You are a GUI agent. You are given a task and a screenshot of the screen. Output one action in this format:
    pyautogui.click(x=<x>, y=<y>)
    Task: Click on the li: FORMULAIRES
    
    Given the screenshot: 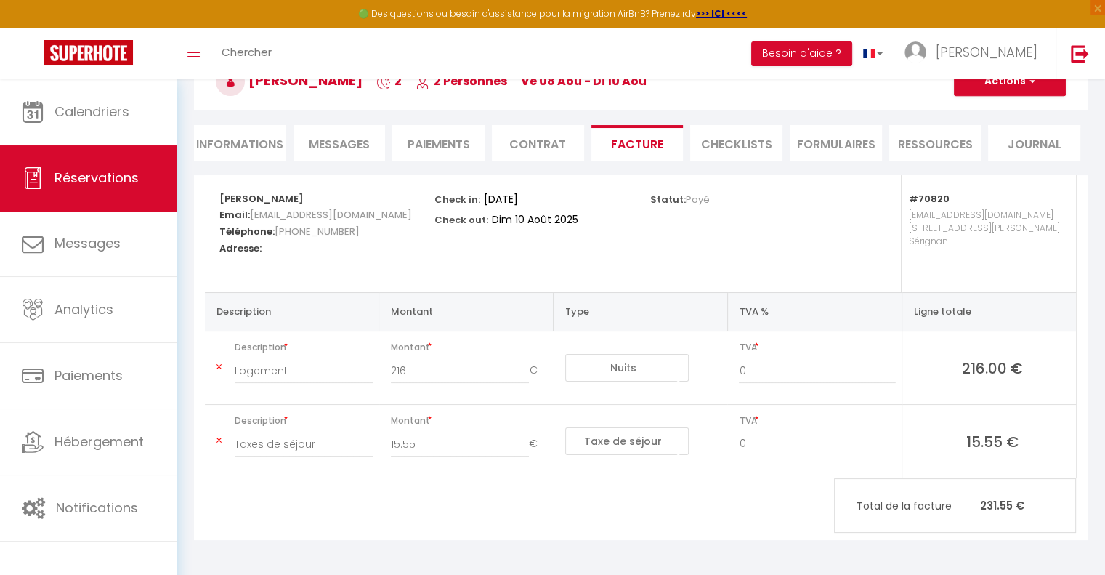 What is the action you would take?
    pyautogui.click(x=836, y=142)
    